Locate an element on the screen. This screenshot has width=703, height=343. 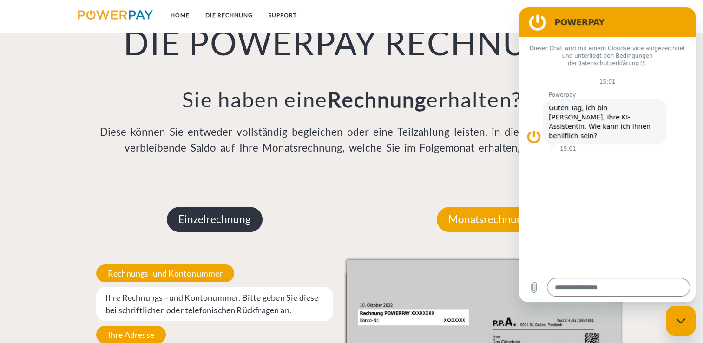
p: Diese können Sie entweder vollständig begleichen oder eine Teilzahlung leisten, in diesem Fall wi... is located at coordinates (351, 140).